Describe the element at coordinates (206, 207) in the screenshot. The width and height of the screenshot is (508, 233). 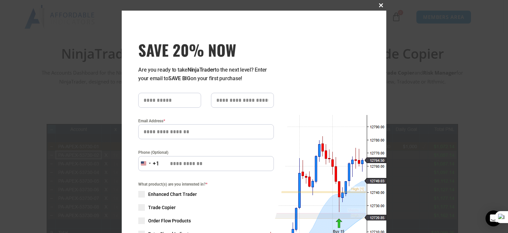
I see `label: Trade Copier` at that location.